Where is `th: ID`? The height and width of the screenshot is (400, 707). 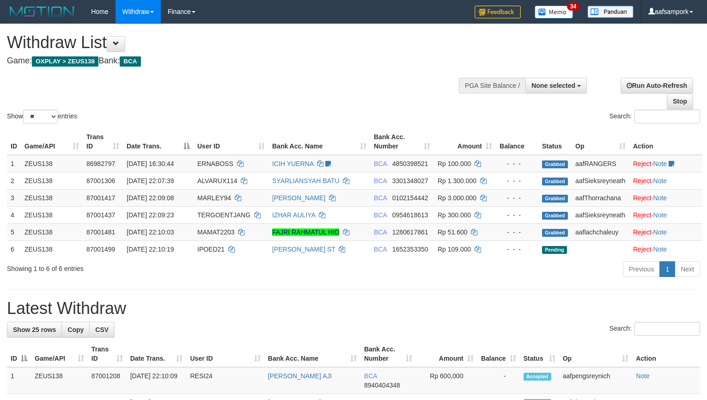 th: ID is located at coordinates (14, 141).